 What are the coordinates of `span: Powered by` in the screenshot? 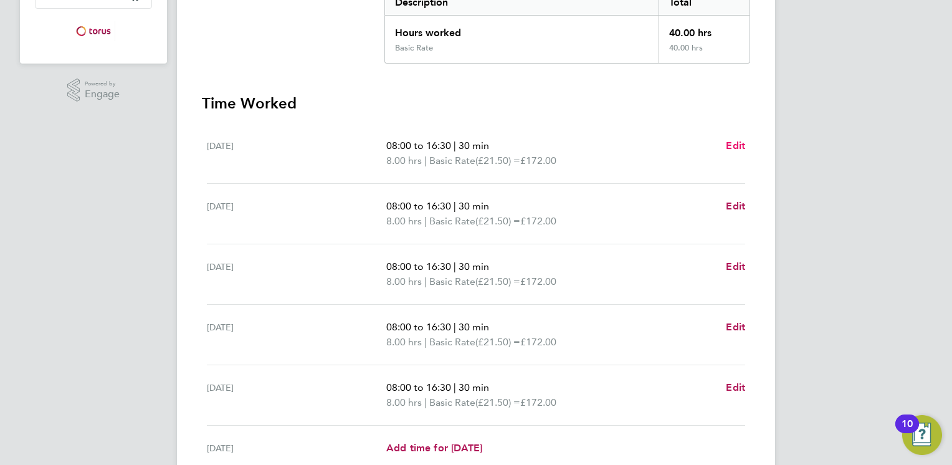 It's located at (102, 83).